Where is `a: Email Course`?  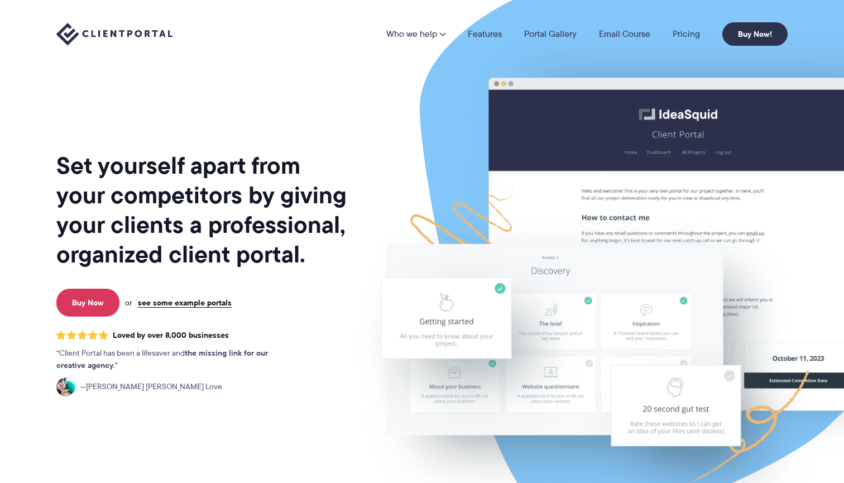 a: Email Course is located at coordinates (625, 34).